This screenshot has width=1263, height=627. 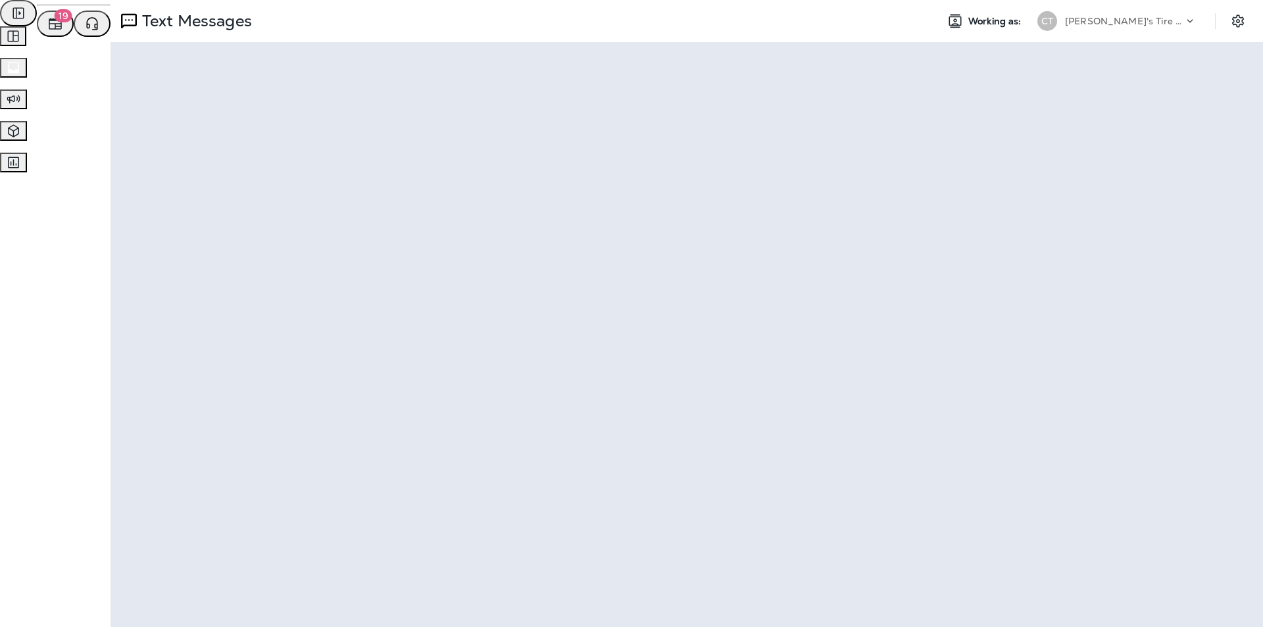 I want to click on button: 19, so click(x=55, y=24).